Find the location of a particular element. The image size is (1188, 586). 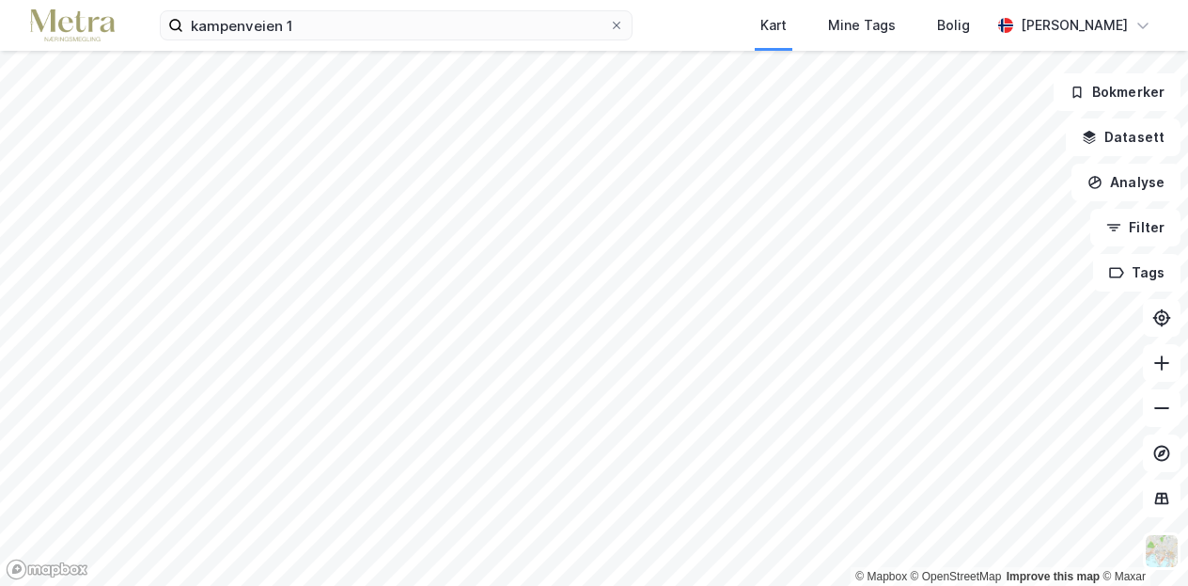

button: Datasett is located at coordinates (1123, 137).